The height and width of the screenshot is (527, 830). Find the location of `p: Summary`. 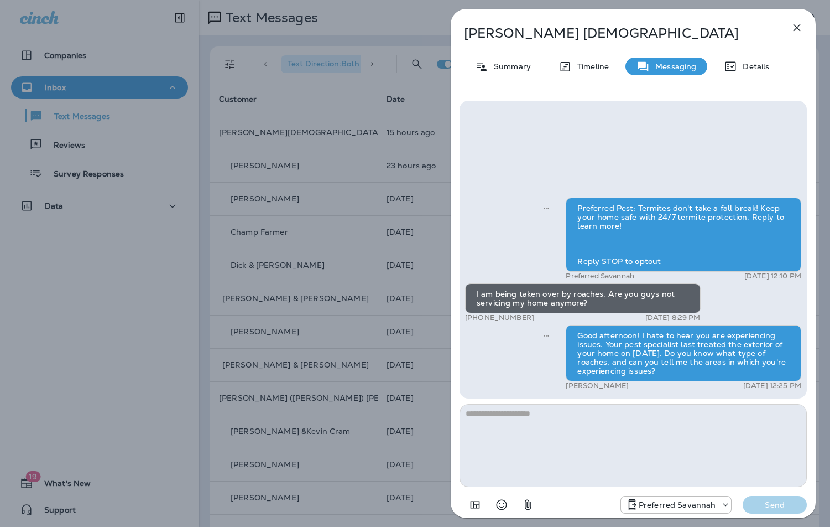

p: Summary is located at coordinates (509, 66).